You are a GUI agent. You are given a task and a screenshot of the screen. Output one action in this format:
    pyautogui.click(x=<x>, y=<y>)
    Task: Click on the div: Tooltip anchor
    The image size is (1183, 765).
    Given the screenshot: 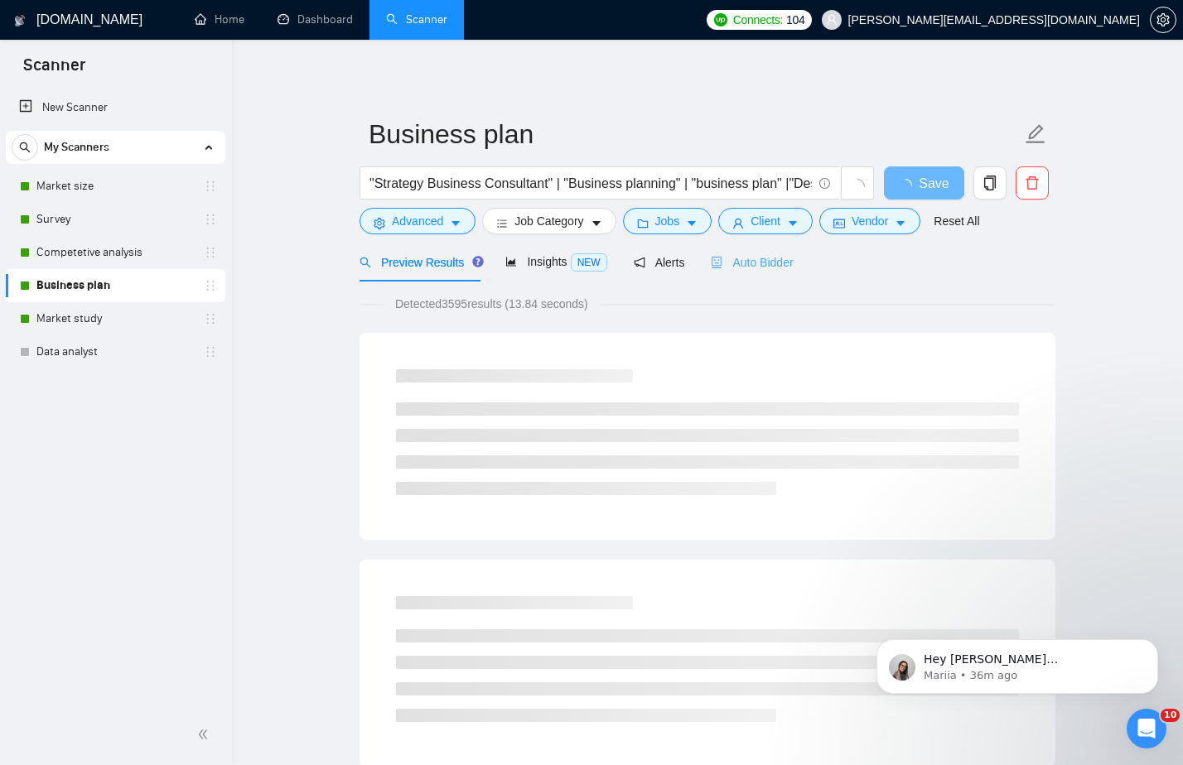 What is the action you would take?
    pyautogui.click(x=478, y=262)
    